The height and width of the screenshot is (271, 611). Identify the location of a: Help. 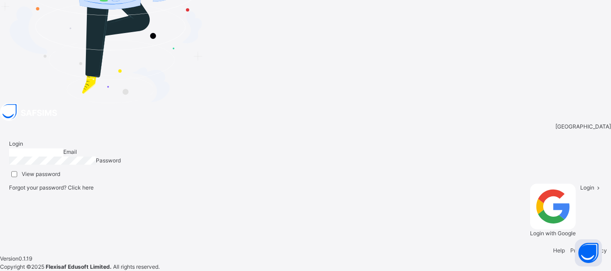
(559, 250).